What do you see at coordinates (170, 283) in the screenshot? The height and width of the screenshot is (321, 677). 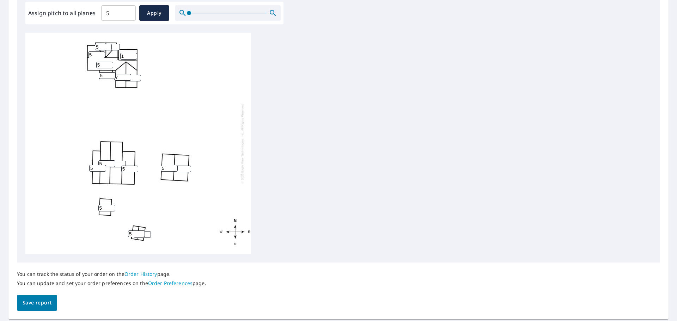 I see `a: Order Preferences` at bounding box center [170, 283].